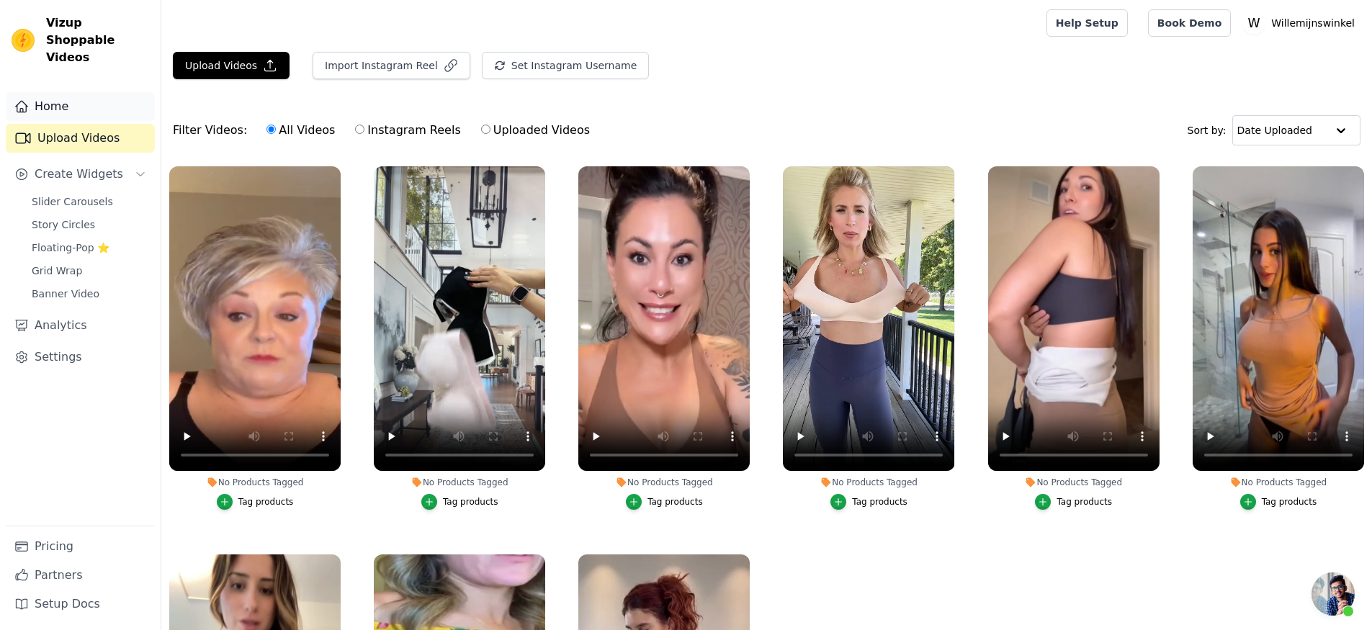 Image resolution: width=1372 pixels, height=630 pixels. What do you see at coordinates (72, 202) in the screenshot?
I see `span: Slider Carousels` at bounding box center [72, 202].